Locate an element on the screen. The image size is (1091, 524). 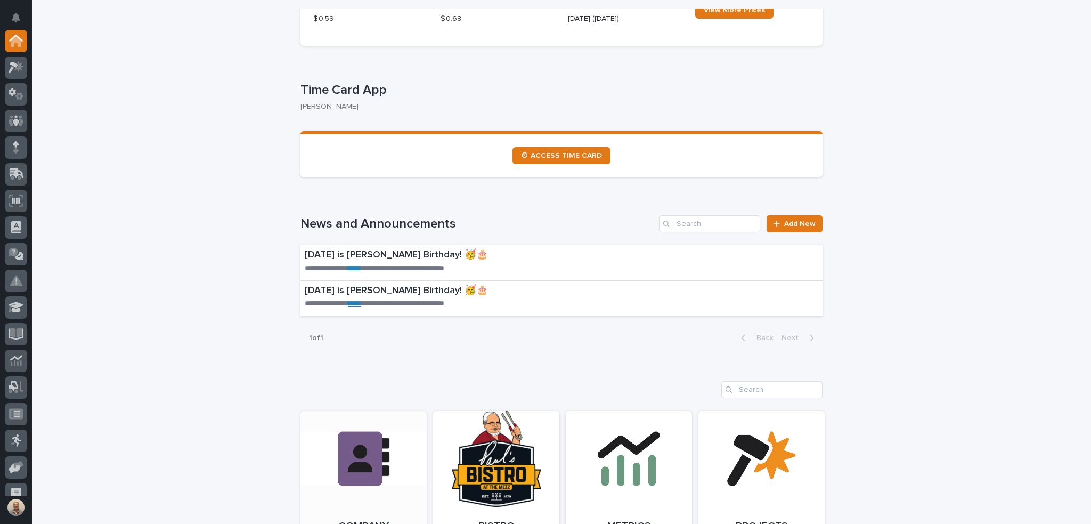
p: 1 of 1 is located at coordinates (316, 338).